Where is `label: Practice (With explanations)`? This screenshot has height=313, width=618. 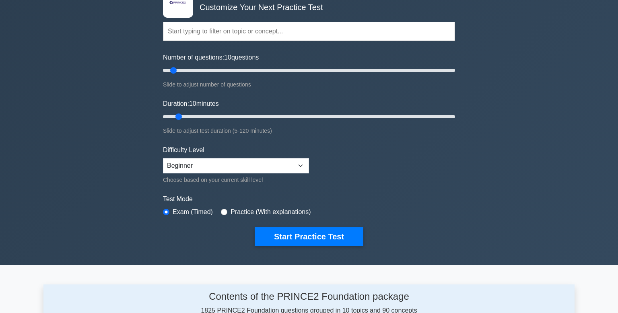 label: Practice (With explanations) is located at coordinates (270, 212).